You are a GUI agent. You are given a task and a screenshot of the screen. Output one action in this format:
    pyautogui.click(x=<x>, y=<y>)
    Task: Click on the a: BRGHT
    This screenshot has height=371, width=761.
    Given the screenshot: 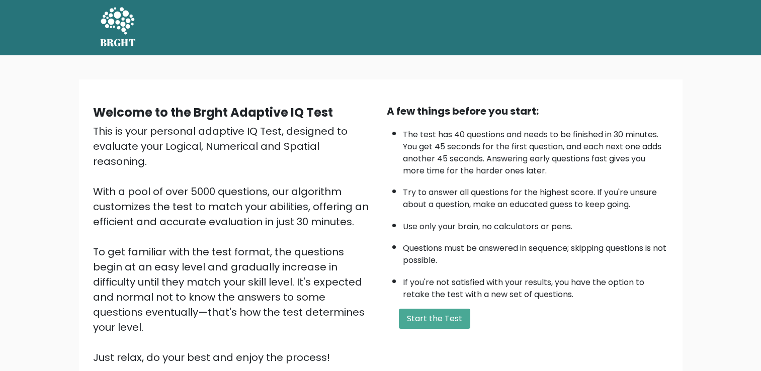 What is the action you would take?
    pyautogui.click(x=118, y=28)
    